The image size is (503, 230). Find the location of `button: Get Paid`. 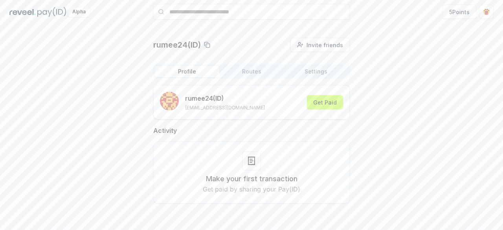

button: Get Paid is located at coordinates (325, 102).